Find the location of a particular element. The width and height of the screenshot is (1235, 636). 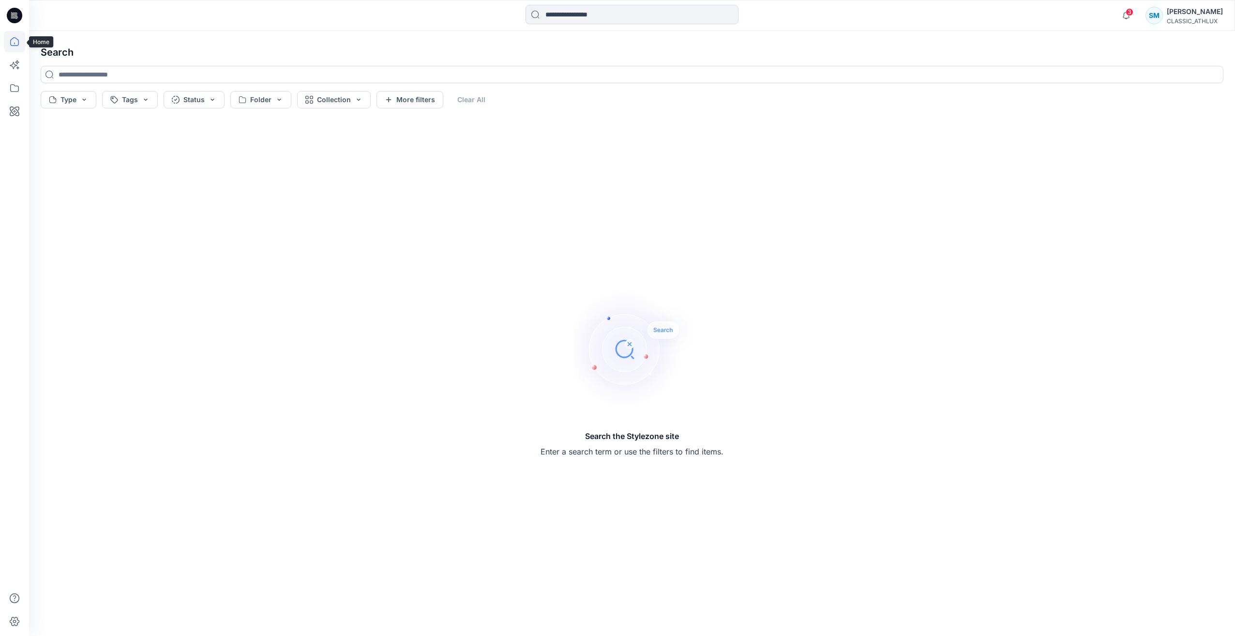

span: 3 is located at coordinates (1129, 12).